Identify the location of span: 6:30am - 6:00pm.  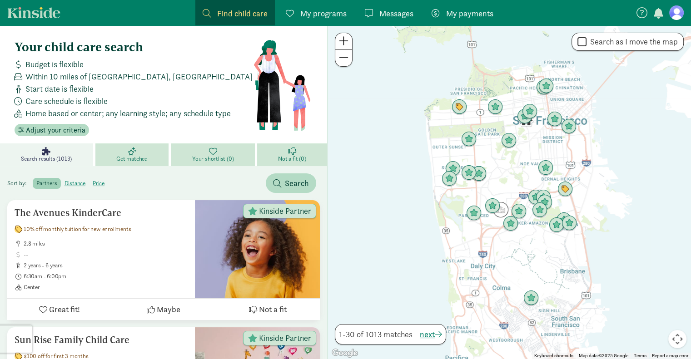
(105, 276).